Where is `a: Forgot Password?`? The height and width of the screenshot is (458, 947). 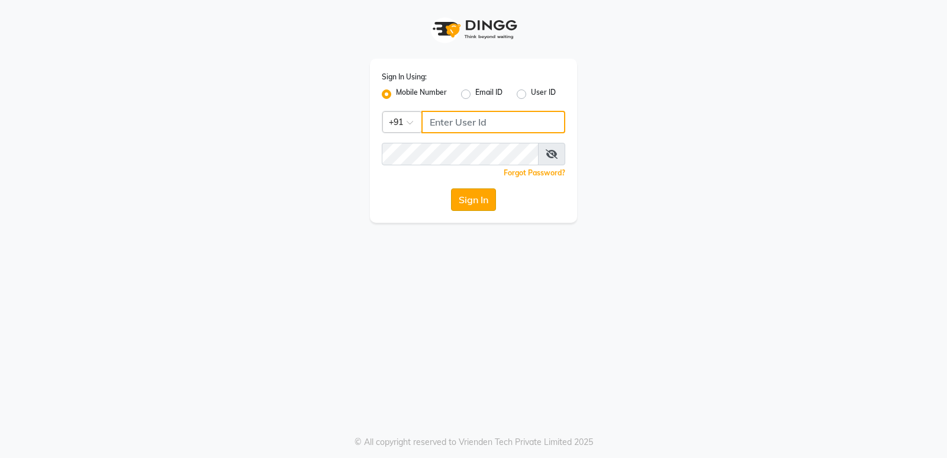 a: Forgot Password? is located at coordinates (535, 172).